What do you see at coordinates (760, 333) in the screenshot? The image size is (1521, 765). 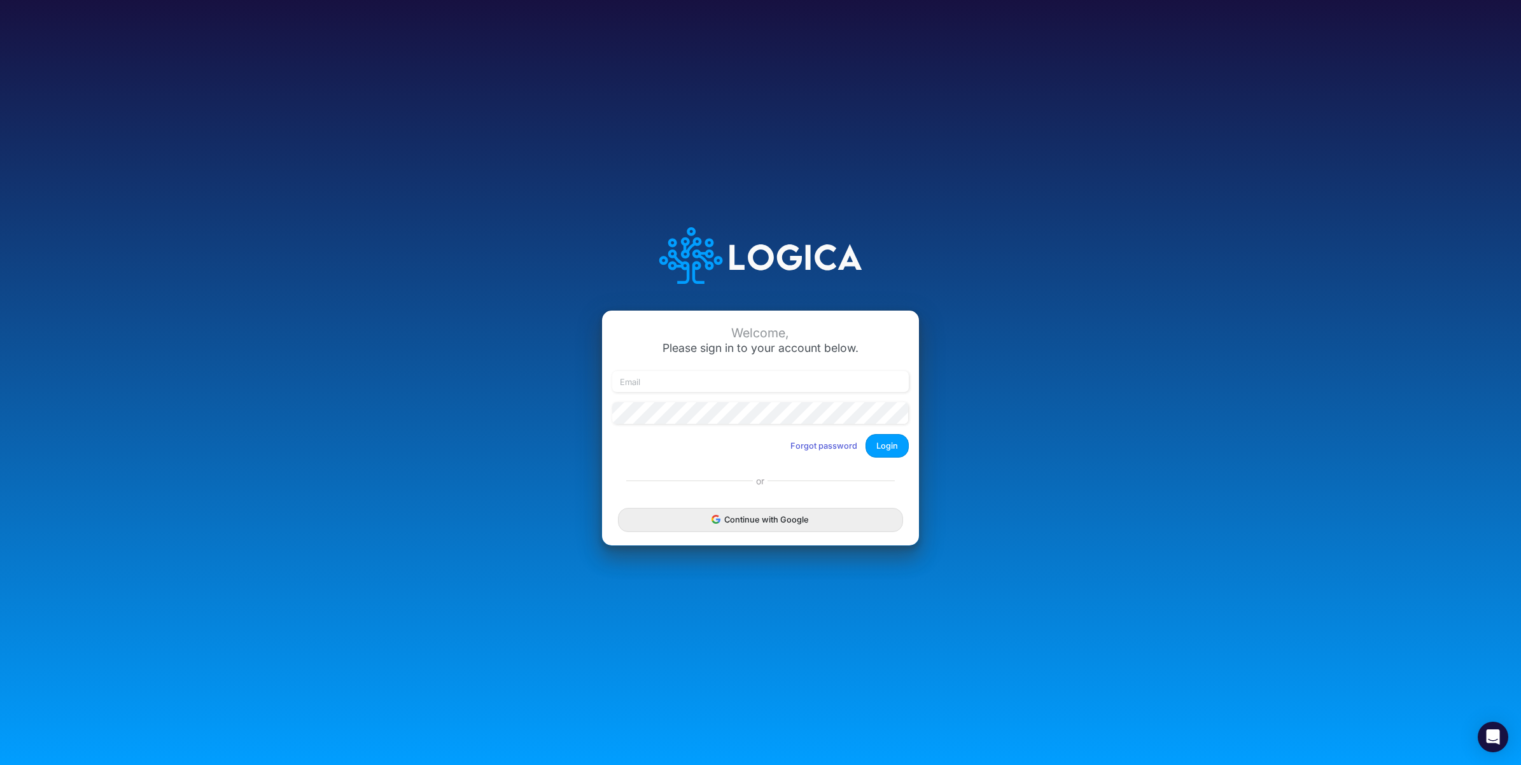 I see `div: Welcome,` at bounding box center [760, 333].